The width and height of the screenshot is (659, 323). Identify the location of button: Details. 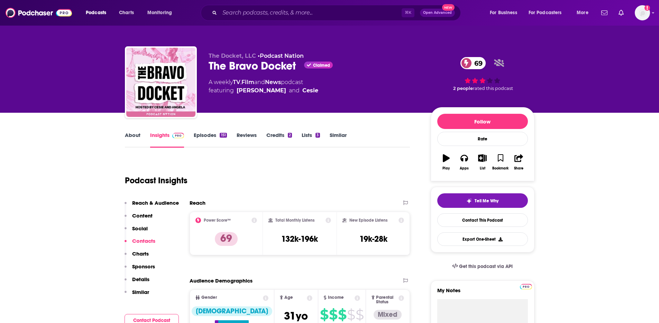
(137, 282).